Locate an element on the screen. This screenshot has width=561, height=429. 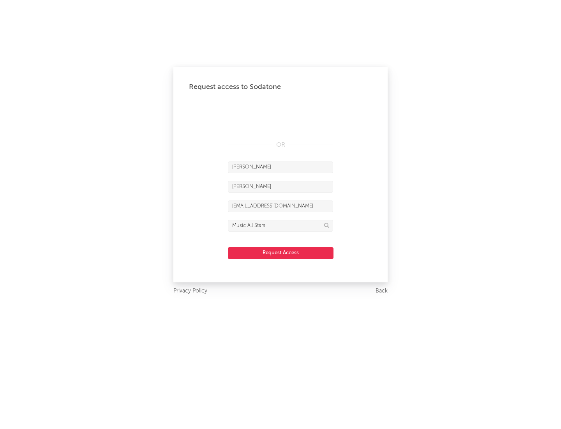
a: Back is located at coordinates (382, 291).